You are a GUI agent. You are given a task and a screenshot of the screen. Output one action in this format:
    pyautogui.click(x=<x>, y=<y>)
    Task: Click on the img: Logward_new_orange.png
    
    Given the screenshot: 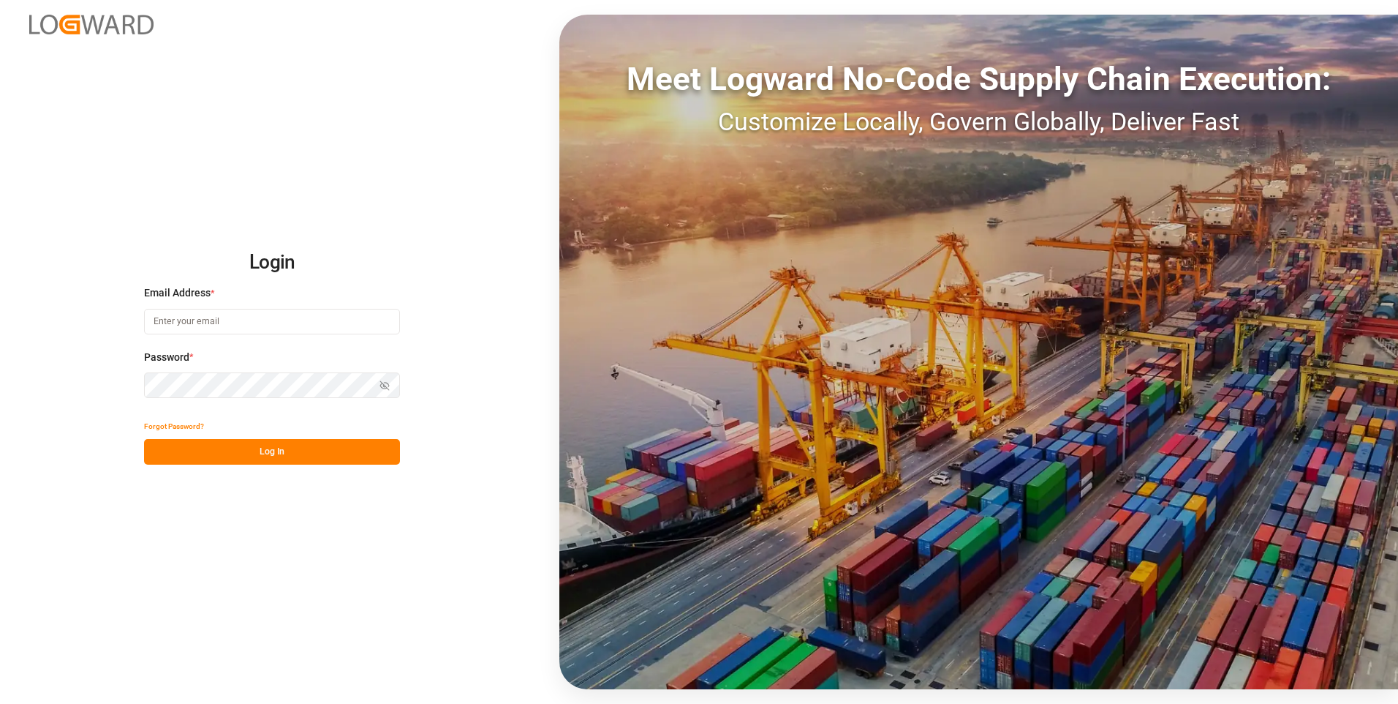 What is the action you would take?
    pyautogui.click(x=91, y=24)
    